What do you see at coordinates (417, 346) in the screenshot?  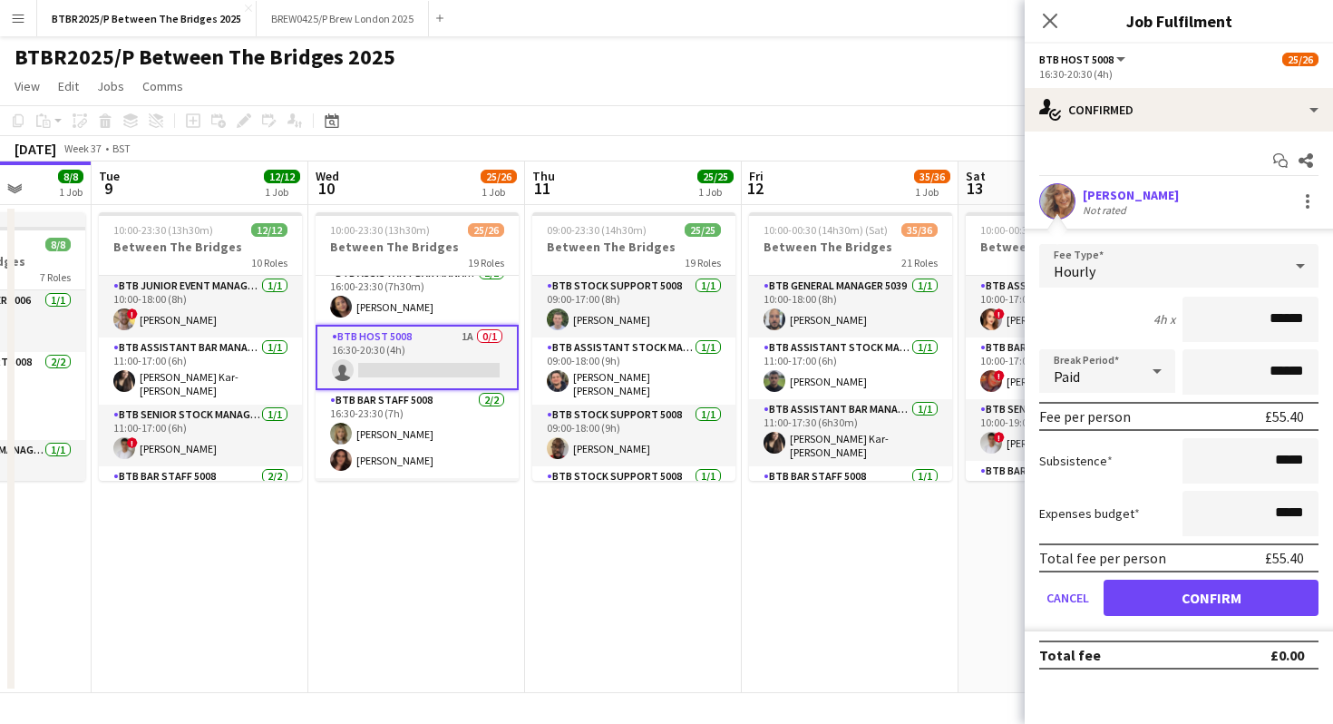 I see `div: 10:00-23:30 (13h30m)25/26Between The Bridges19 RolesBTB Bar Staff 50081/116:00-22:00 (6h)[PERSON_...` at bounding box center [417, 346].